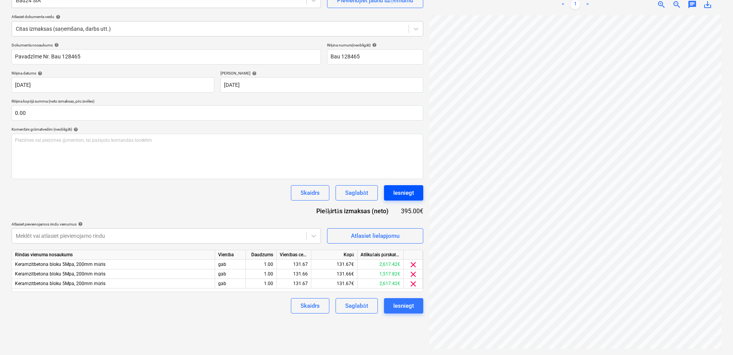 This screenshot has width=733, height=355. What do you see at coordinates (334, 255) in the screenshot?
I see `div: Kopā` at bounding box center [334, 255].